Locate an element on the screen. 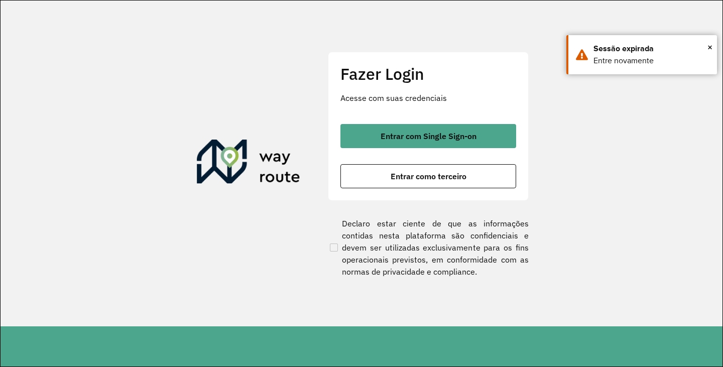  p: Acesse com suas credenciais is located at coordinates (428, 98).